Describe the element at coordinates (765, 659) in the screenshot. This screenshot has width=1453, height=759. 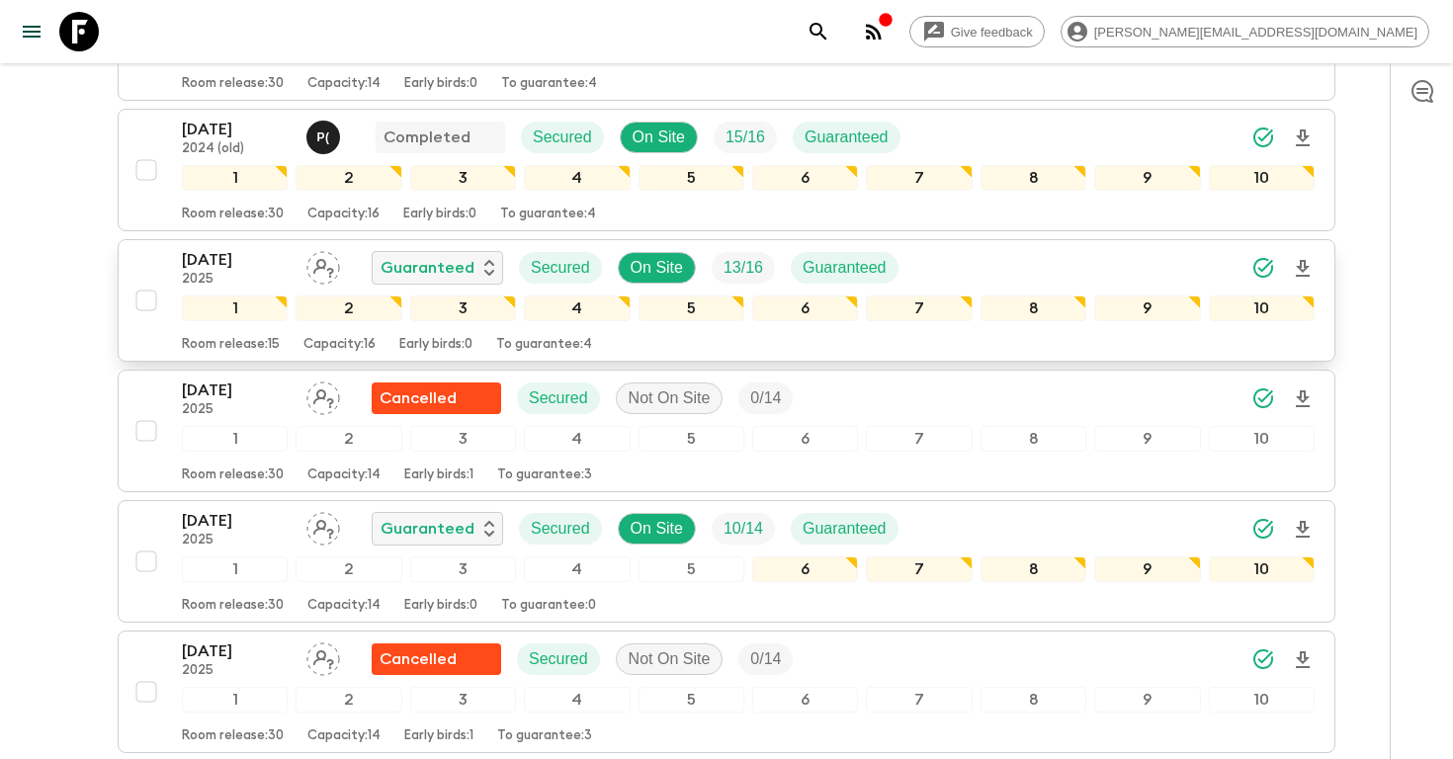
I see `p: 0 / 14` at that location.